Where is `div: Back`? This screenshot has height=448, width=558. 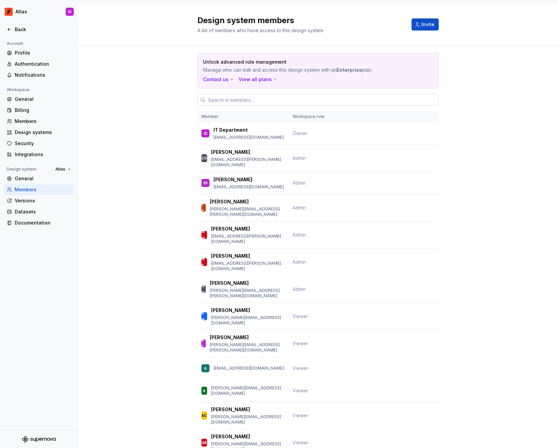 div: Back is located at coordinates (43, 30).